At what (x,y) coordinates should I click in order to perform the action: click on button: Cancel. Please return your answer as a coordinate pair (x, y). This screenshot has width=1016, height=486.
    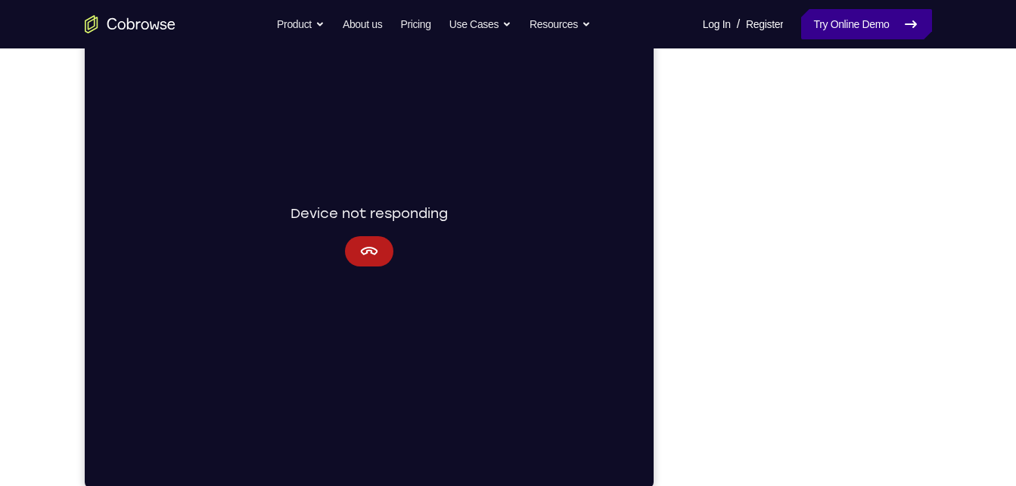
    Looking at the image, I should click on (285, 270).